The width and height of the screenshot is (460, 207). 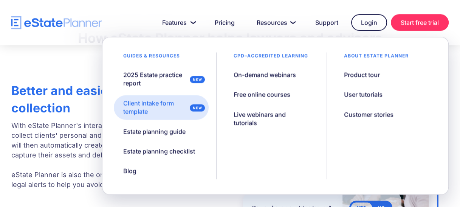 What do you see at coordinates (155, 107) in the screenshot?
I see `div: Client intake form template` at bounding box center [155, 107].